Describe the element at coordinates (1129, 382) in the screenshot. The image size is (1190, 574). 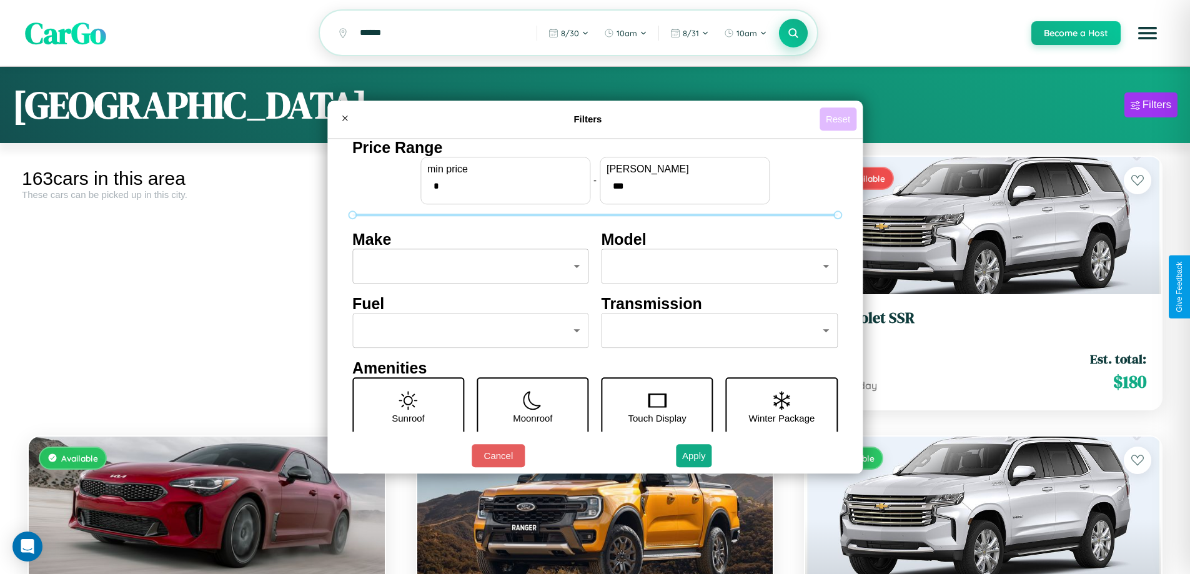
I see `span: $ 180` at that location.